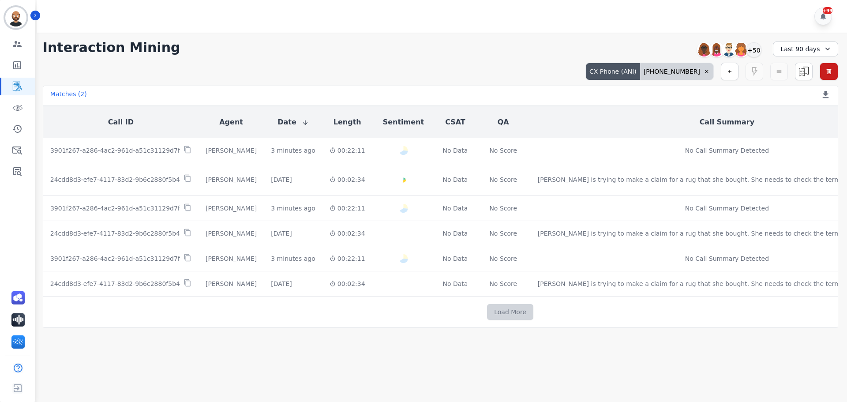  What do you see at coordinates (727, 122) in the screenshot?
I see `button: Call Summary` at bounding box center [727, 122].